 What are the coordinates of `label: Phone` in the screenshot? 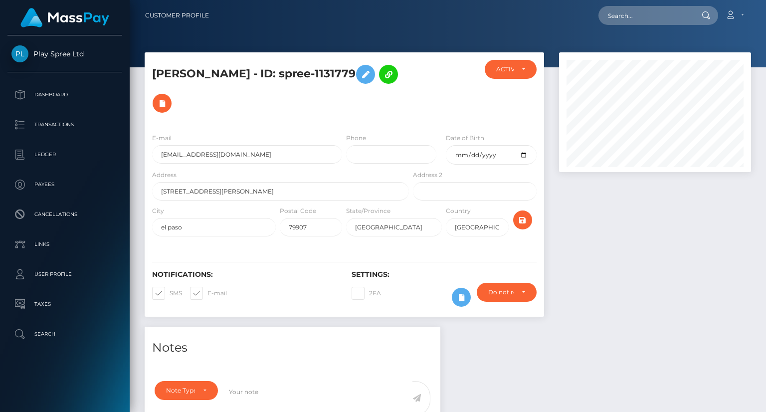 It's located at (356, 138).